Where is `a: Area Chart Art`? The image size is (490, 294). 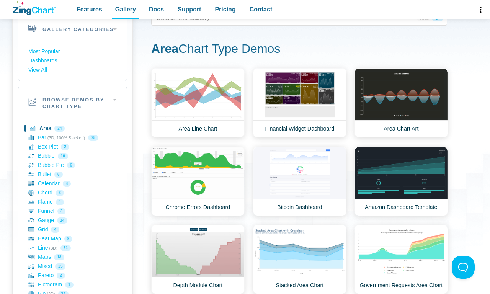 a: Area Chart Art is located at coordinates (401, 103).